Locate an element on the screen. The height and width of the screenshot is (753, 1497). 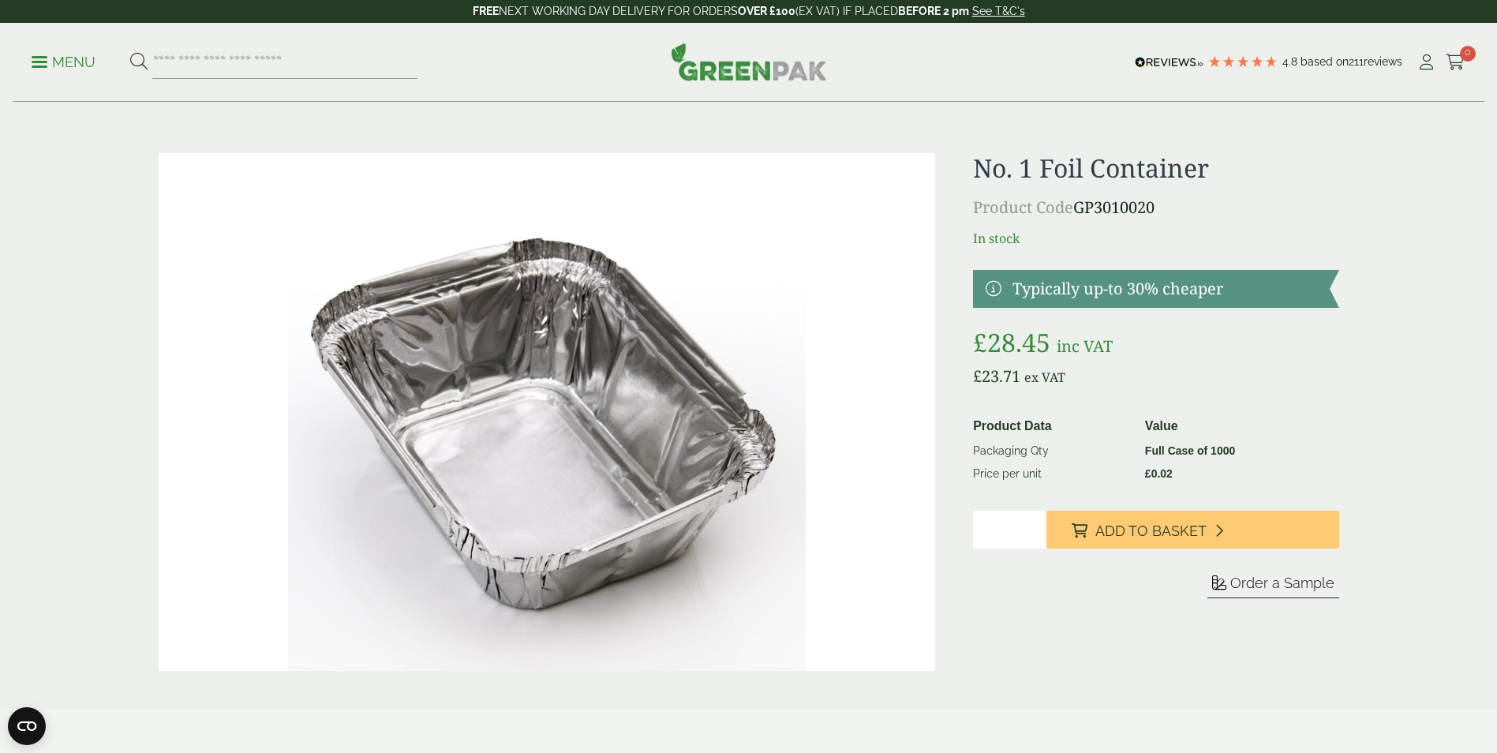
span: reviews is located at coordinates (1382, 62).